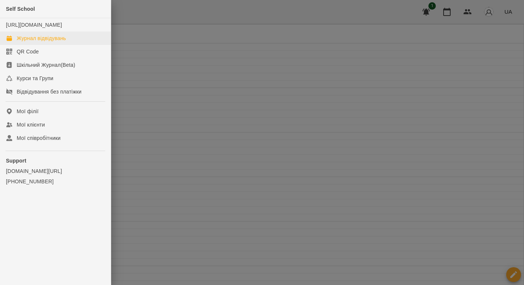  I want to click on div: Курси та Групи, so click(35, 78).